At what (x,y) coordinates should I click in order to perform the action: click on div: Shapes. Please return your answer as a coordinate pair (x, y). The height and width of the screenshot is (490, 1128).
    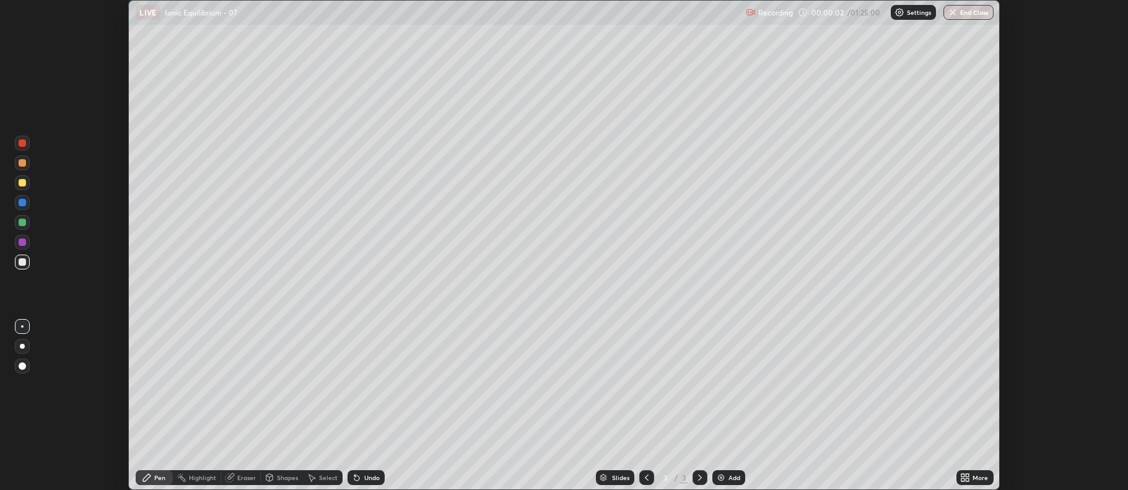
    Looking at the image, I should click on (288, 478).